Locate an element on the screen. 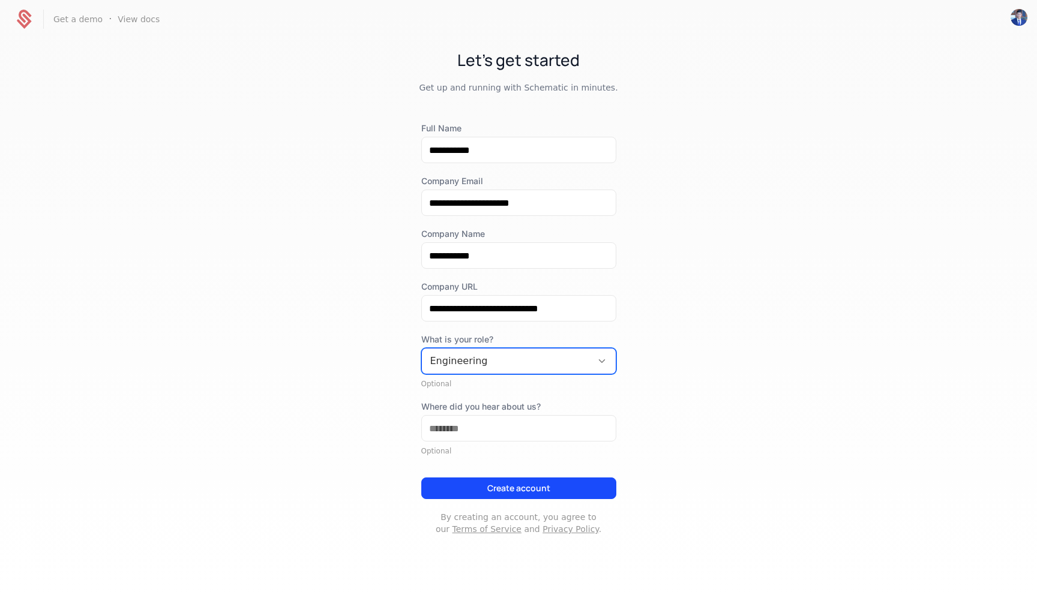 This screenshot has width=1037, height=595. label: Company URL is located at coordinates (518, 287).